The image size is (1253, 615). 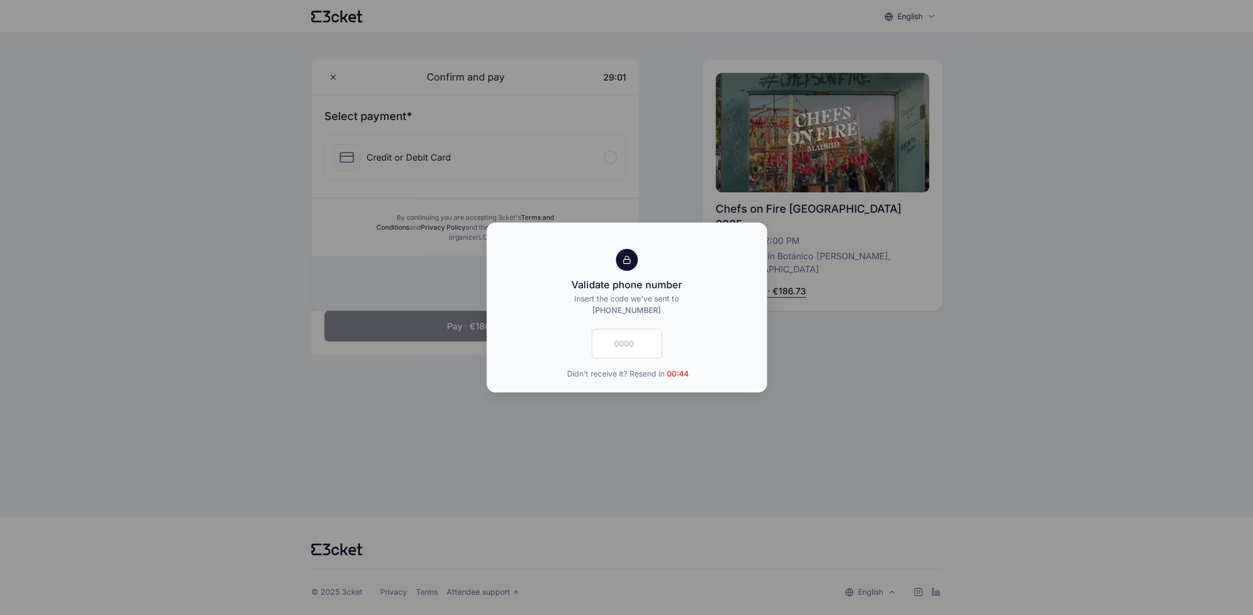 I want to click on p: Insert the code we've sent to, so click(x=627, y=304).